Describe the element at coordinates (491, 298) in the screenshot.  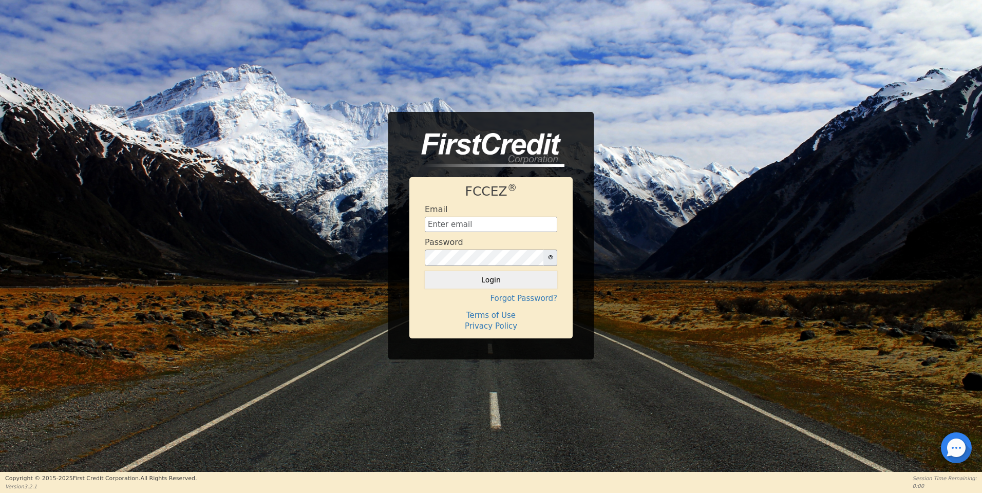
I see `h4: Forgot Password?` at that location.